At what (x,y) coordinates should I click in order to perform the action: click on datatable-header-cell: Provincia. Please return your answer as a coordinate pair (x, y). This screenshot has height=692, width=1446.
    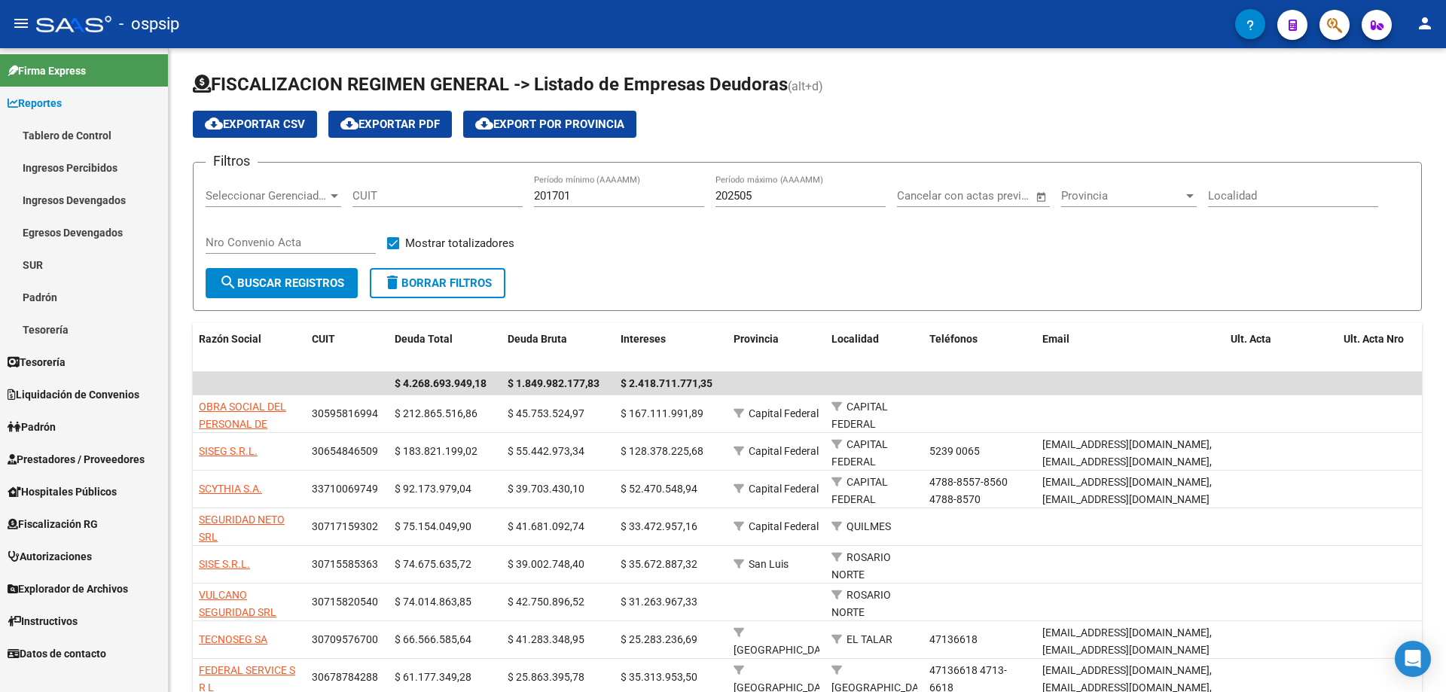
    Looking at the image, I should click on (776, 348).